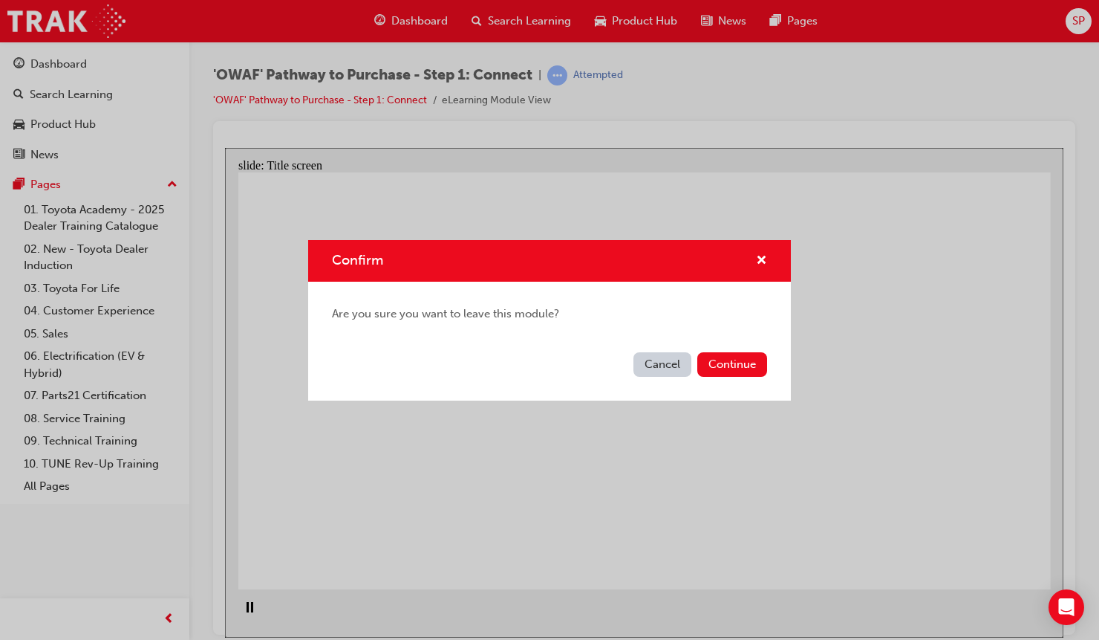 The width and height of the screenshot is (1099, 640). I want to click on div: Confirm, so click(550, 320).